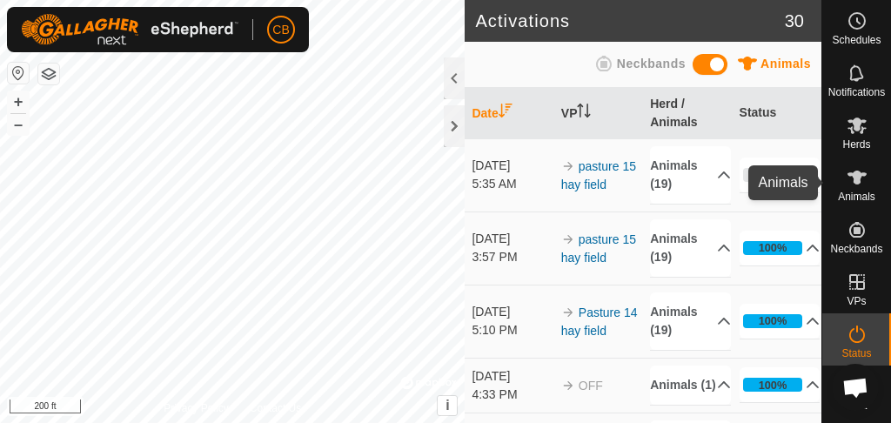  Describe the element at coordinates (856, 353) in the screenshot. I see `span: Status` at that location.